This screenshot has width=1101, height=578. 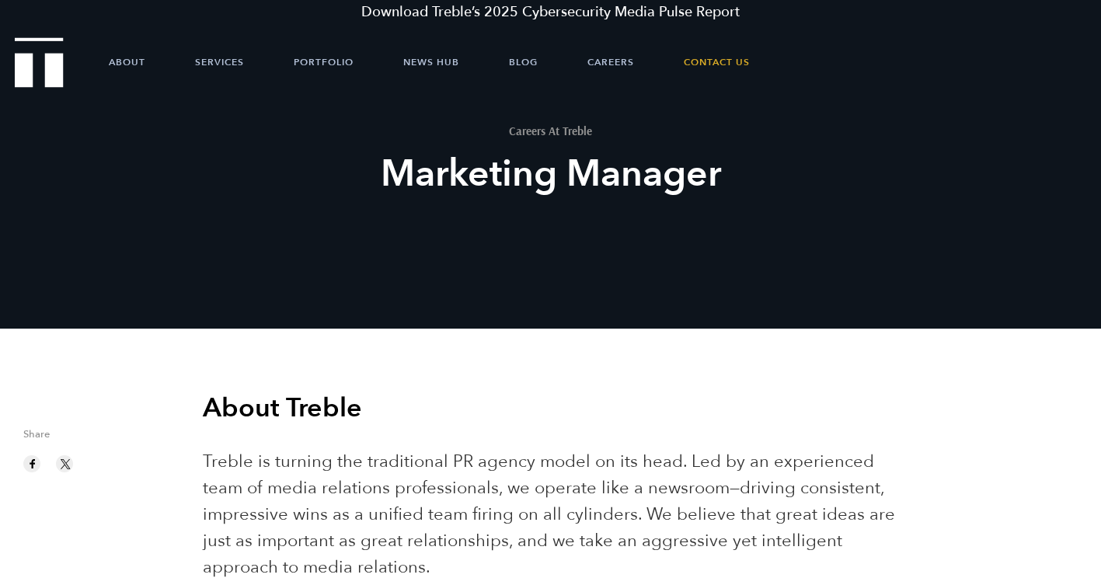 What do you see at coordinates (65, 464) in the screenshot?
I see `img: twitter sharing button` at bounding box center [65, 464].